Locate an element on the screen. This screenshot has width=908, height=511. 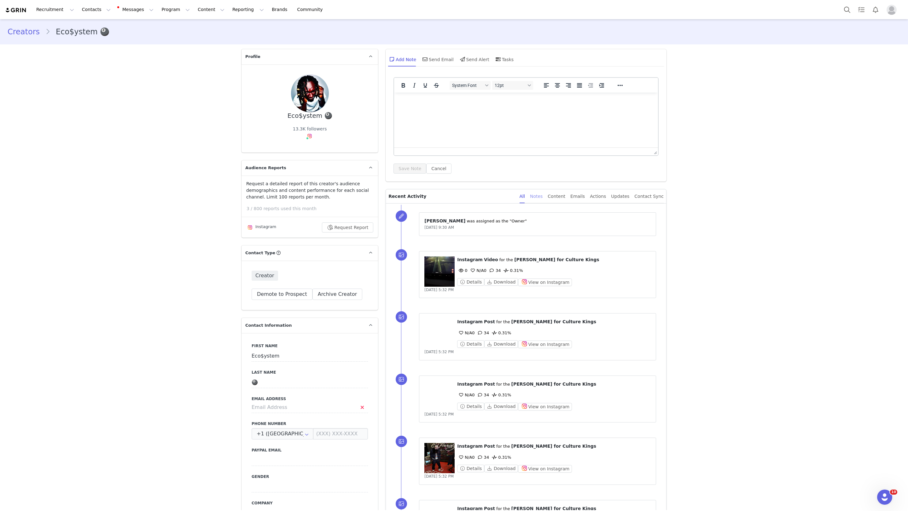
img: grin logo is located at coordinates (16, 10).